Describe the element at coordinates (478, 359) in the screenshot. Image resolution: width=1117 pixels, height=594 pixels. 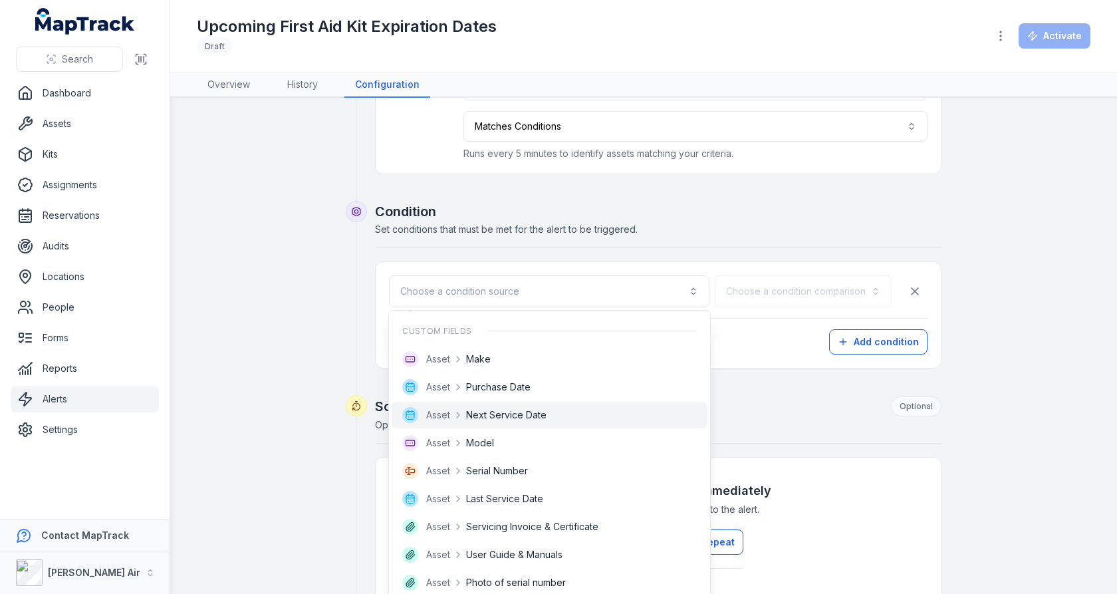
I see `span: Make` at that location.